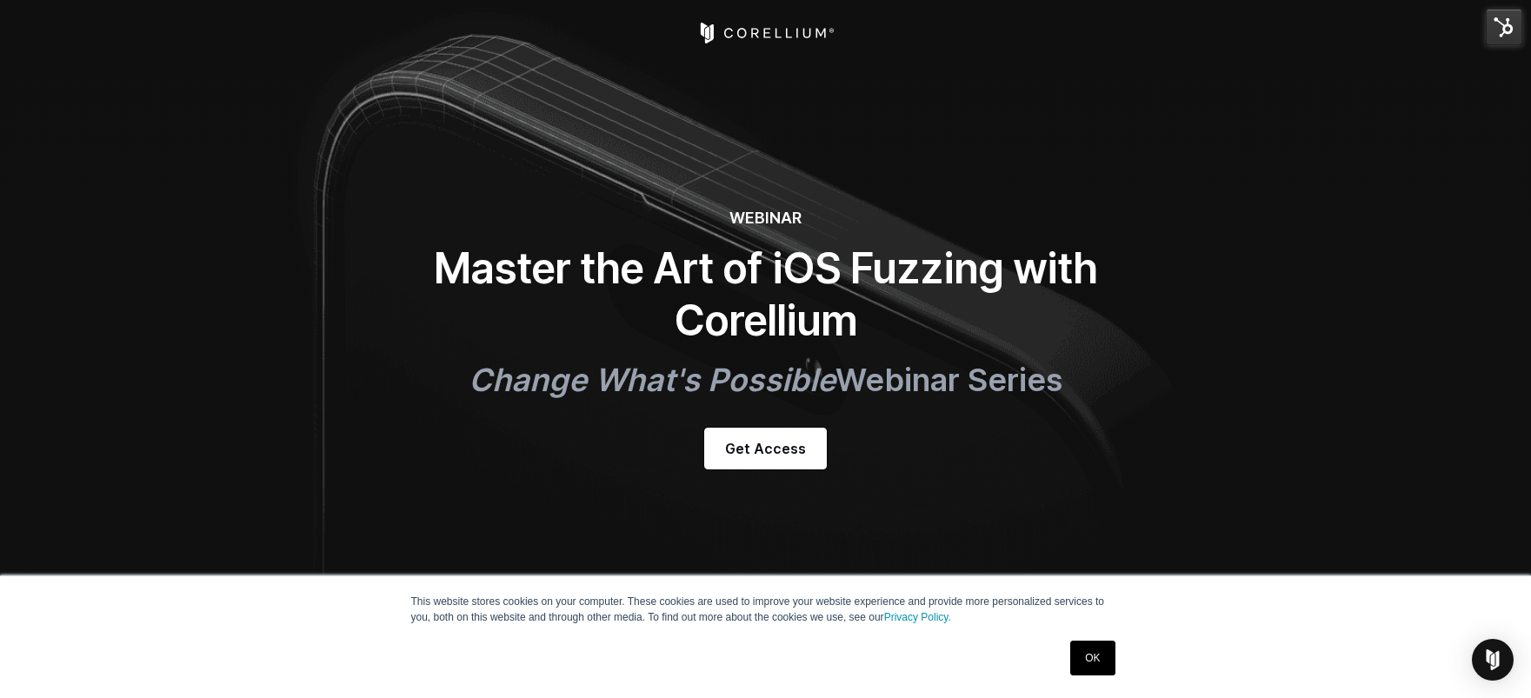 This screenshot has height=698, width=1531. I want to click on a: OK, so click(1092, 658).